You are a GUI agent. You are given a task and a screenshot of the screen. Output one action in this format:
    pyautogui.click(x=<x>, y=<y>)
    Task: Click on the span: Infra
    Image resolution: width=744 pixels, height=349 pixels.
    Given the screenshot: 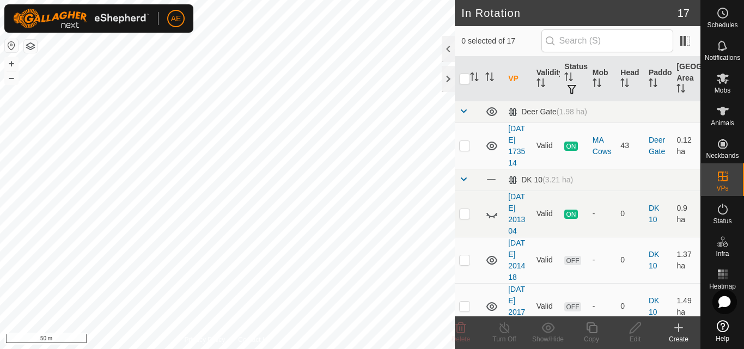 What is the action you would take?
    pyautogui.click(x=722, y=254)
    